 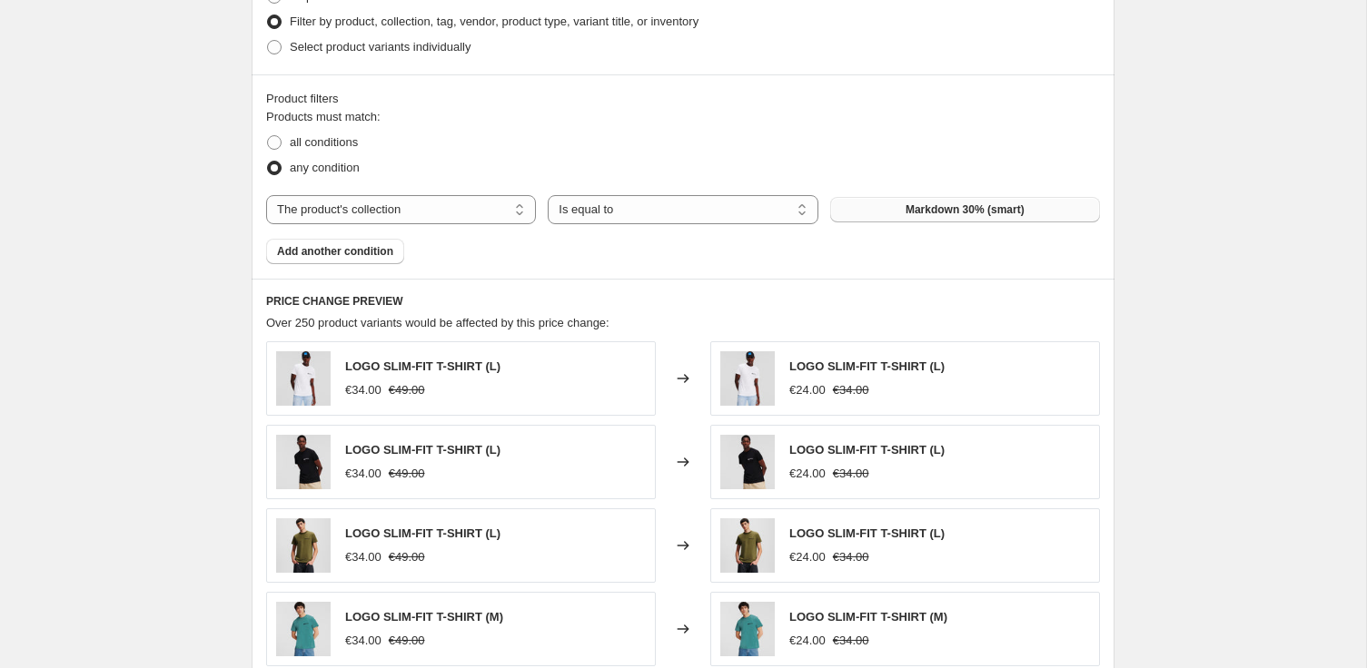 What do you see at coordinates (965, 210) in the screenshot?
I see `button: Markdown 30% (smart)` at bounding box center [965, 210].